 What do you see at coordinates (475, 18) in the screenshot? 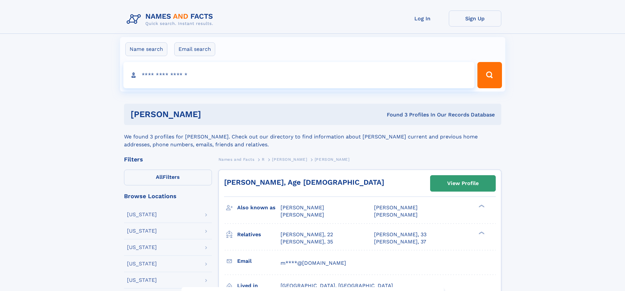
I see `a: Sign Up` at bounding box center [475, 18].